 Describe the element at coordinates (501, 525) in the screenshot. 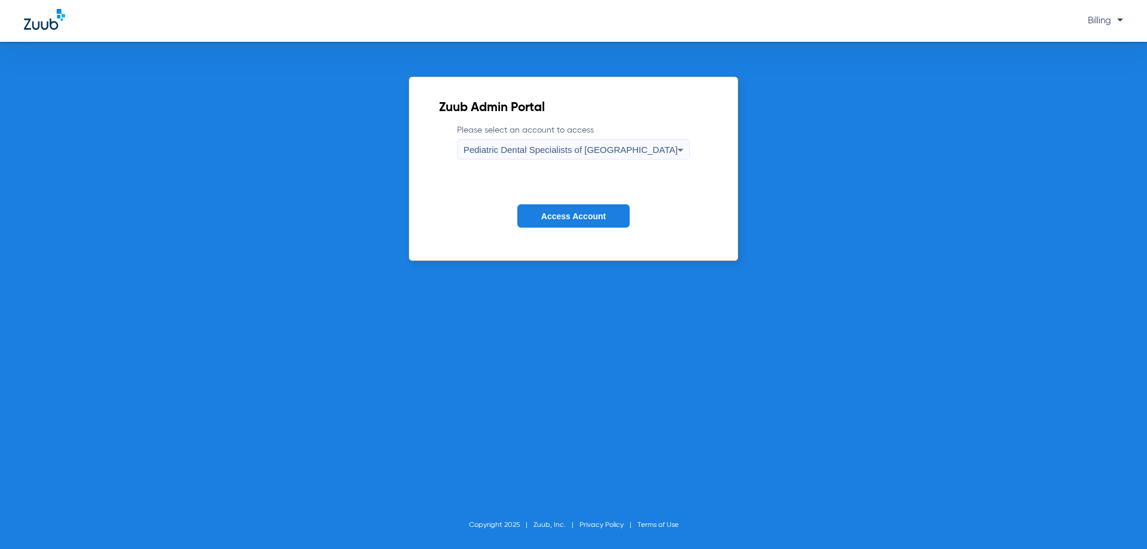

I see `li: Copyright 2025` at that location.